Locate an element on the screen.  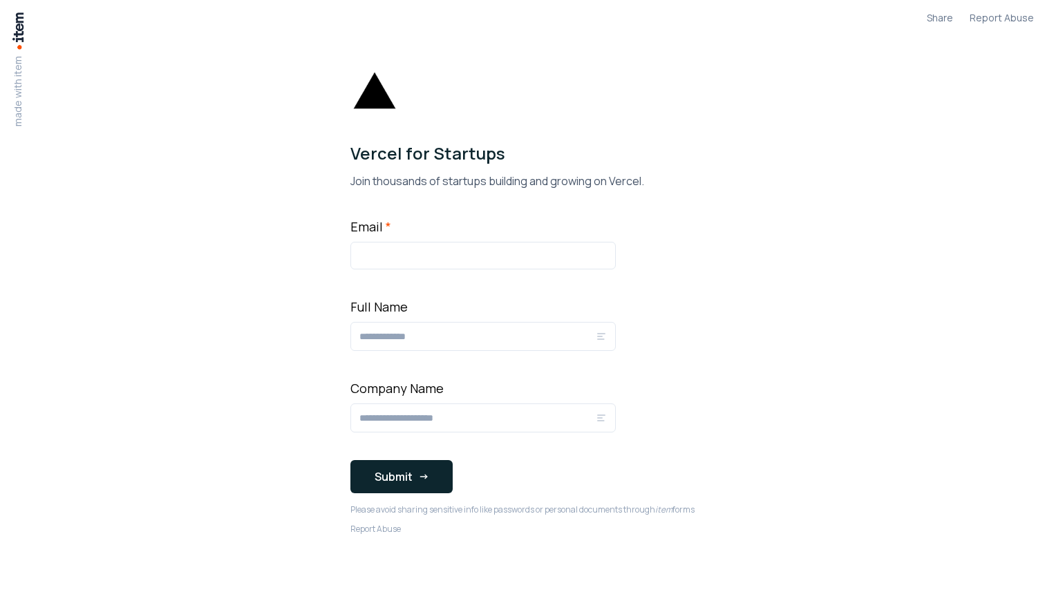
a: made with item is located at coordinates (18, 68).